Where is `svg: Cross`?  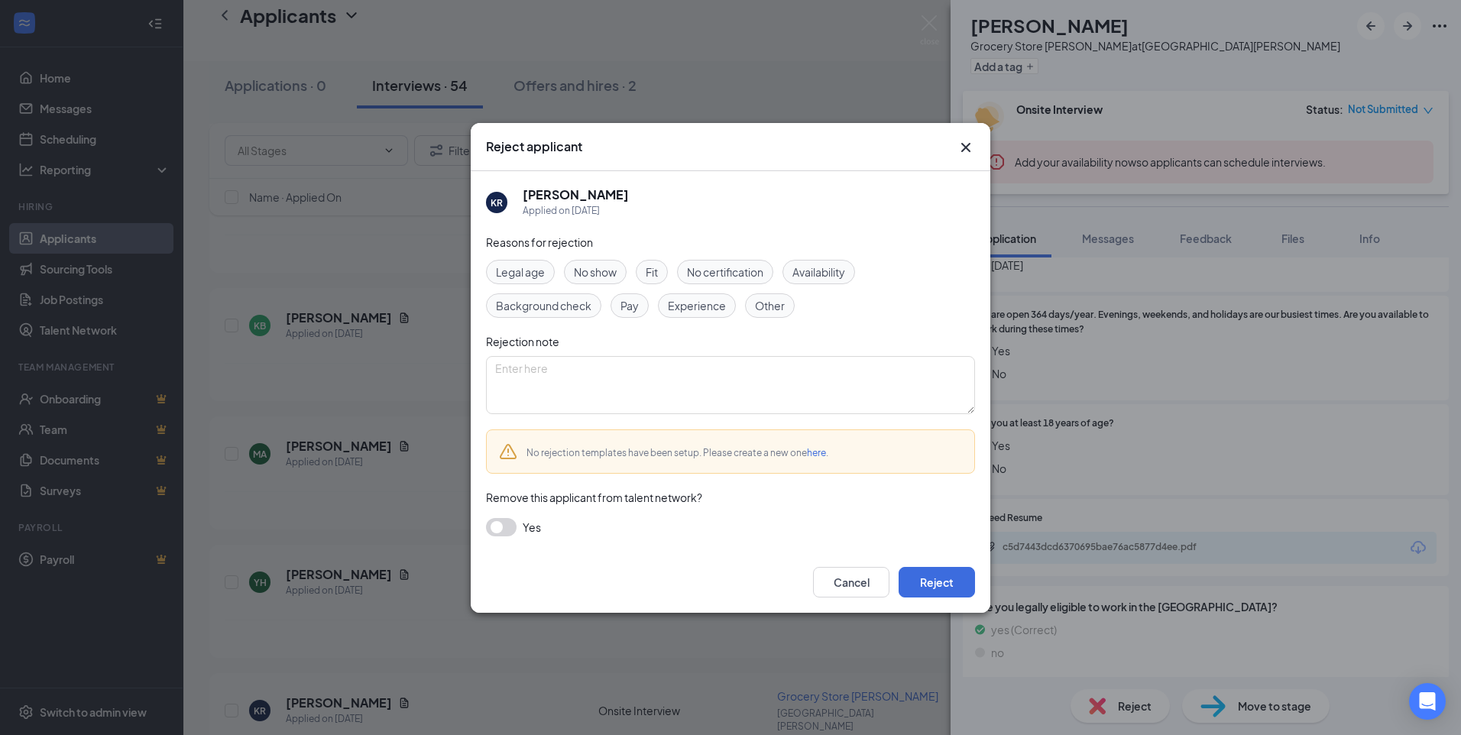
svg: Cross is located at coordinates (966, 147).